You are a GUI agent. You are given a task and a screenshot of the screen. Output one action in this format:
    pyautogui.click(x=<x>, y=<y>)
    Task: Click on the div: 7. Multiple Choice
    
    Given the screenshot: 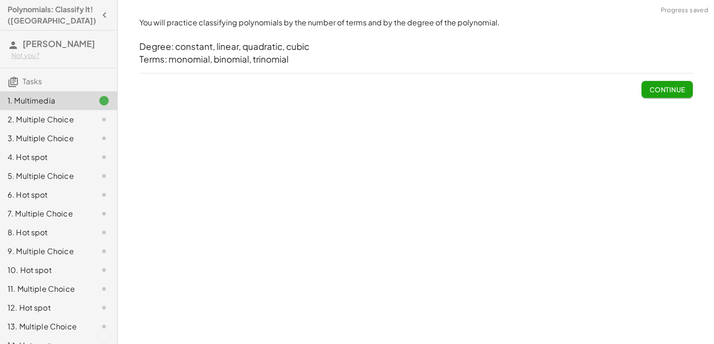 What is the action you would take?
    pyautogui.click(x=45, y=214)
    